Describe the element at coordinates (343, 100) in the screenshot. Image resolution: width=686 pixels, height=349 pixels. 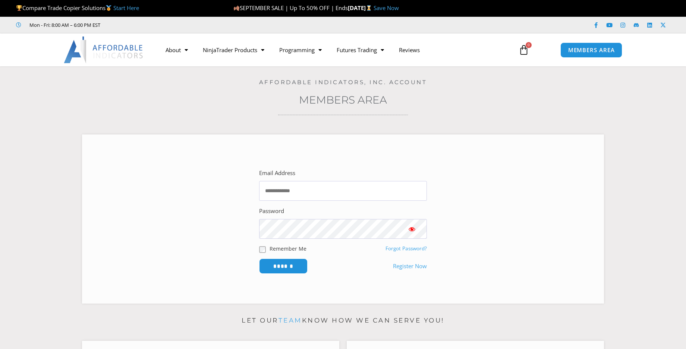
I see `a: Members Area` at that location.